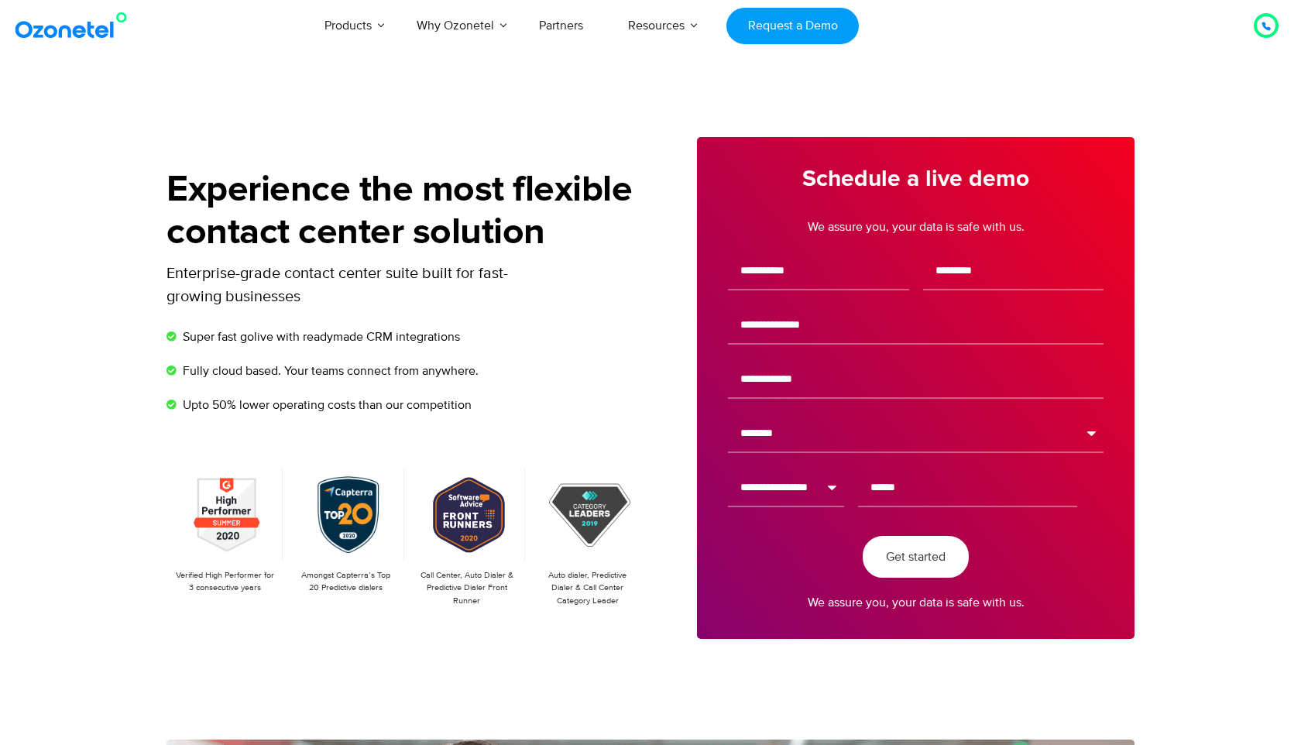 This screenshot has width=1301, height=745. I want to click on span: Fully cloud based. Your teams connect from anywhere., so click(328, 371).